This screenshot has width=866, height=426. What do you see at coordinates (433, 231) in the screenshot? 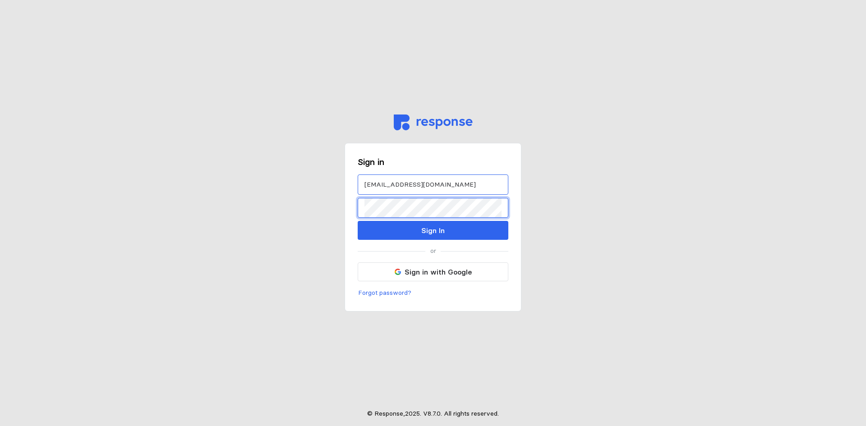
I see `p: Sign In` at bounding box center [433, 231].